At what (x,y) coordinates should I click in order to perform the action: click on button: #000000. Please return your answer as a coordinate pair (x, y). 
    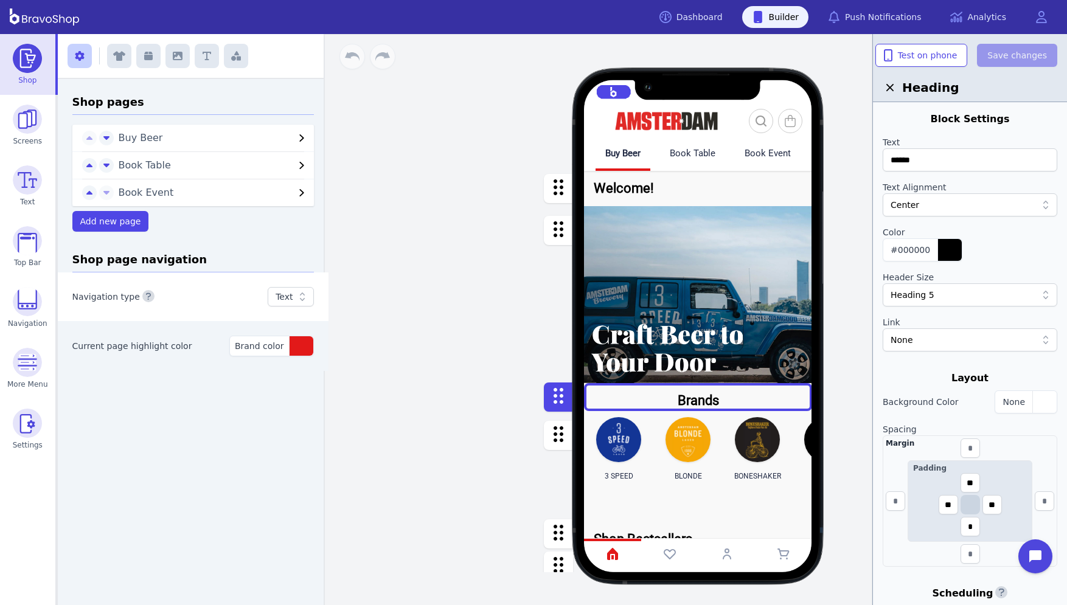
    Looking at the image, I should click on (922, 250).